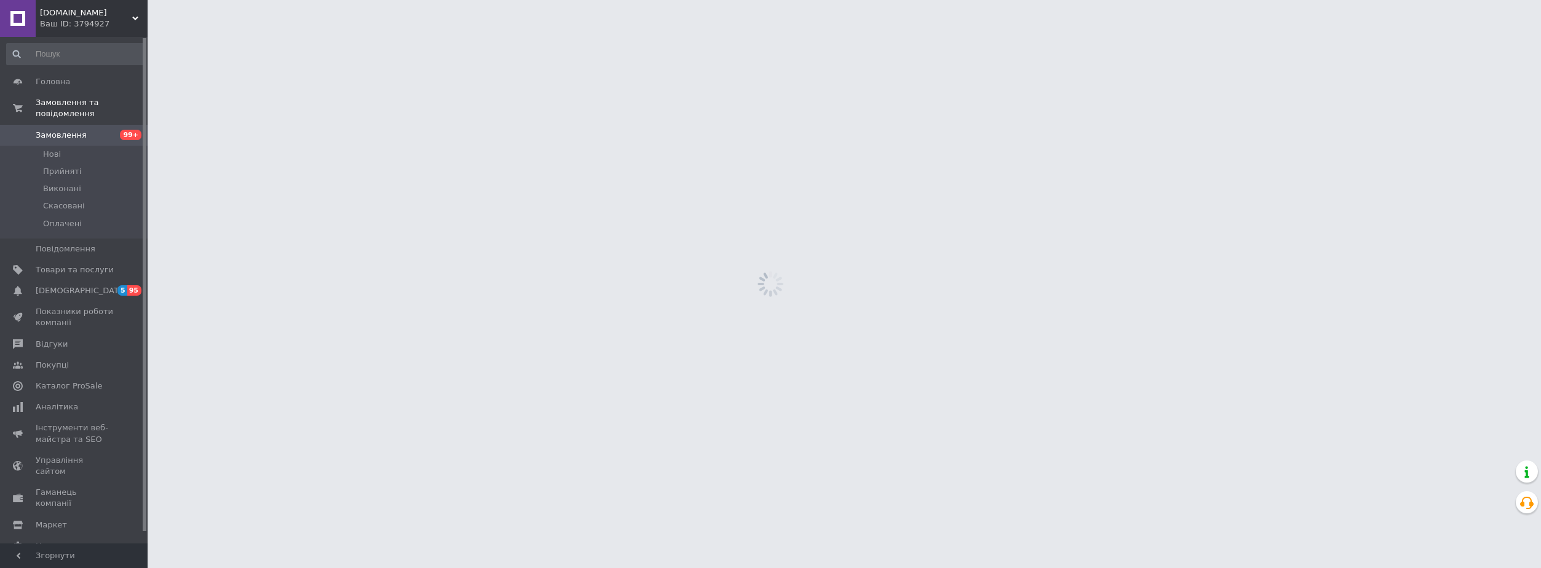 The height and width of the screenshot is (568, 1541). Describe the element at coordinates (62, 224) in the screenshot. I see `span: Оплачені` at that location.